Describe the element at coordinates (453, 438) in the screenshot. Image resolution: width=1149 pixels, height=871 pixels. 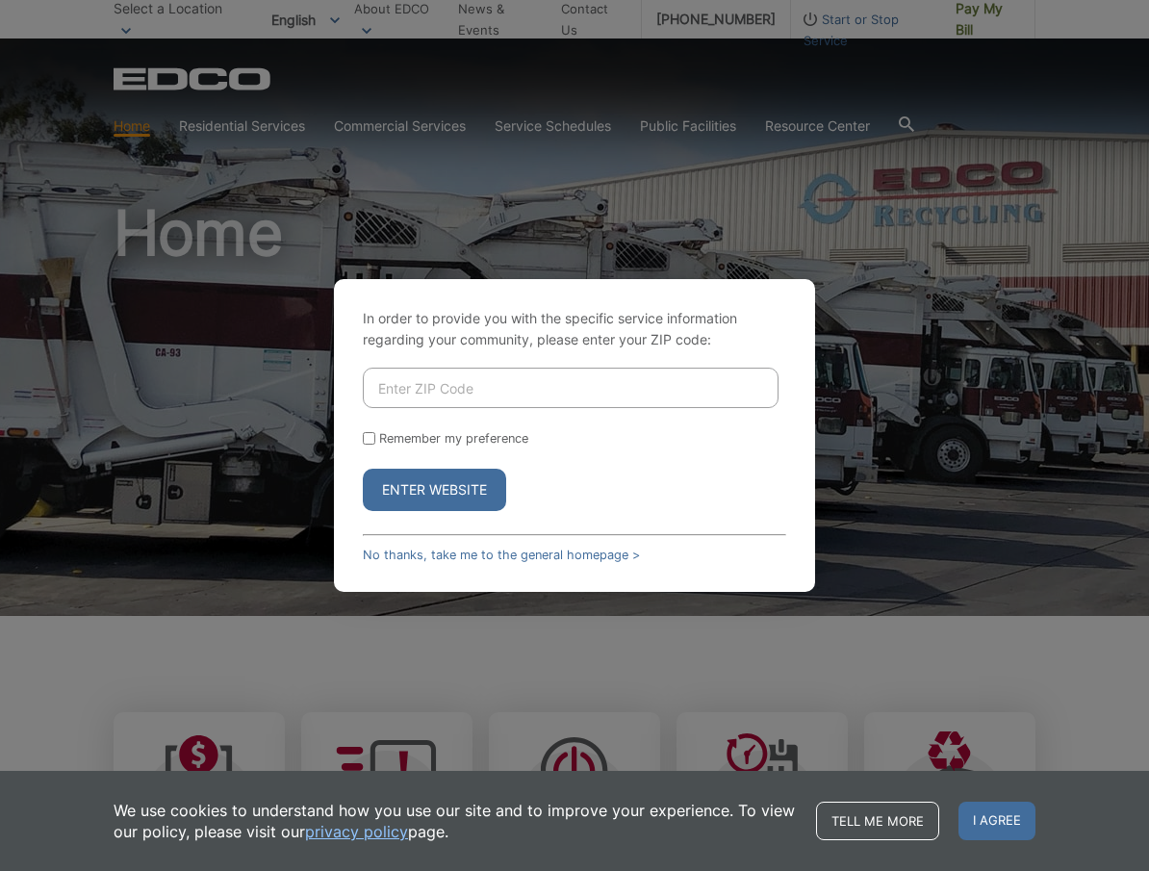
I see `label: Remember my preference` at that location.